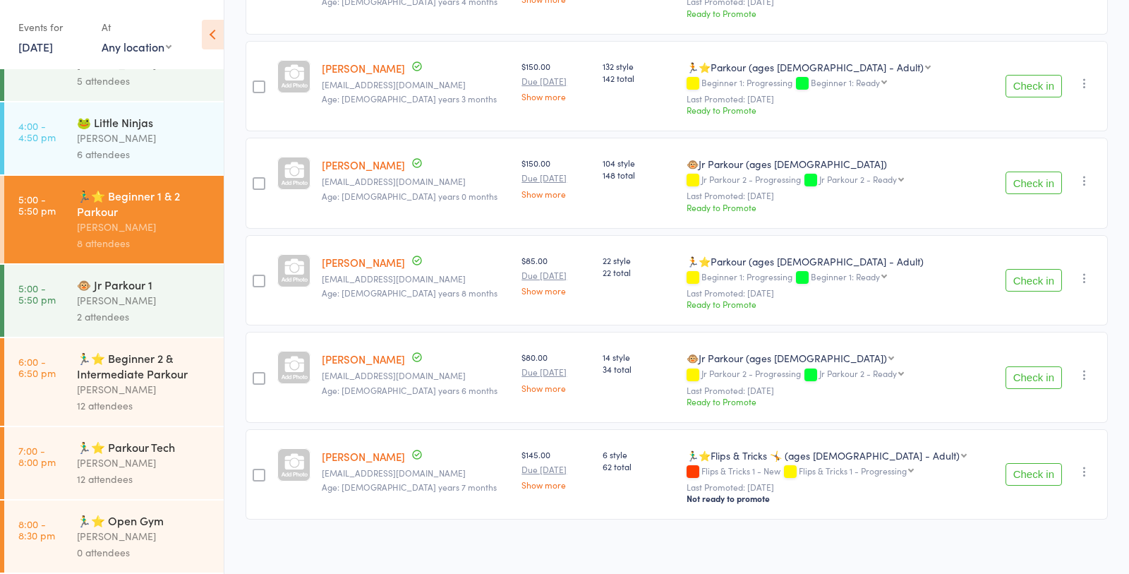 This screenshot has width=1129, height=574. What do you see at coordinates (416, 375) in the screenshot?
I see `small: stacieleblanc27@gmail.com` at bounding box center [416, 375].